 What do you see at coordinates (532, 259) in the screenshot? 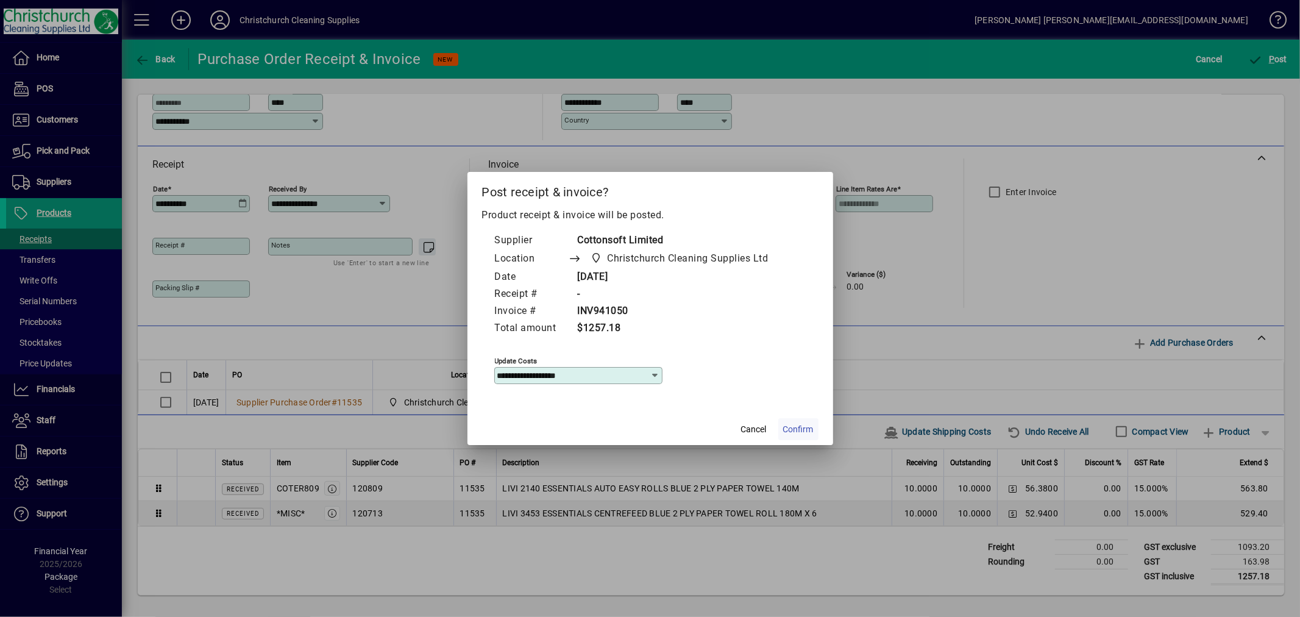
I see `td: Location` at bounding box center [532, 259].